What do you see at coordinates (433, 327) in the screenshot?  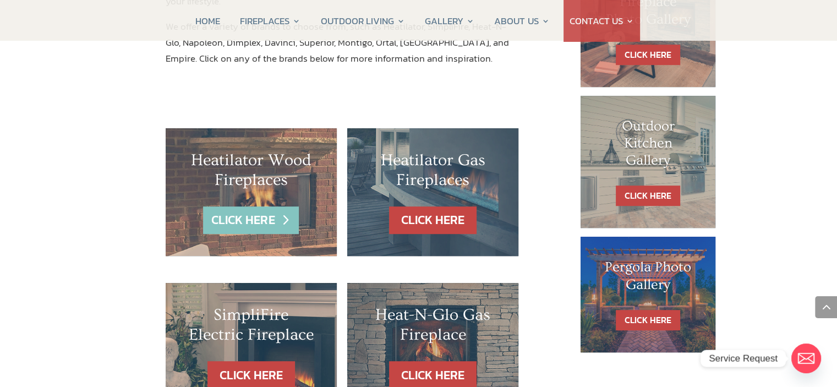 I see `h2: Heat-N-Glo Gas Fireplace` at bounding box center [433, 327].